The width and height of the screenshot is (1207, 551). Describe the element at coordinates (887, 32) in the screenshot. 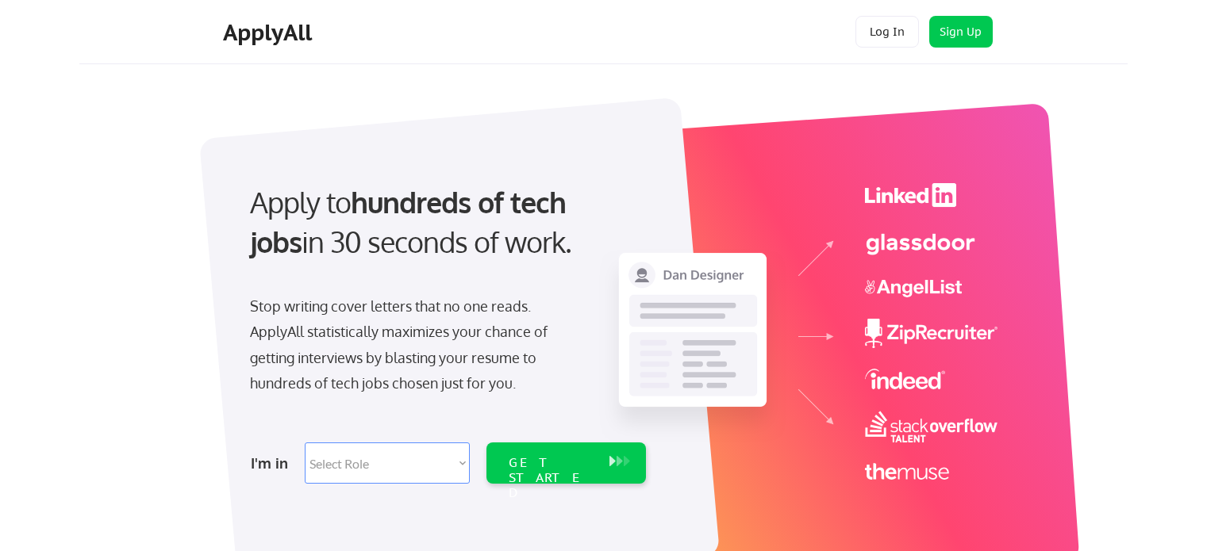

I see `button: Log In` at that location.